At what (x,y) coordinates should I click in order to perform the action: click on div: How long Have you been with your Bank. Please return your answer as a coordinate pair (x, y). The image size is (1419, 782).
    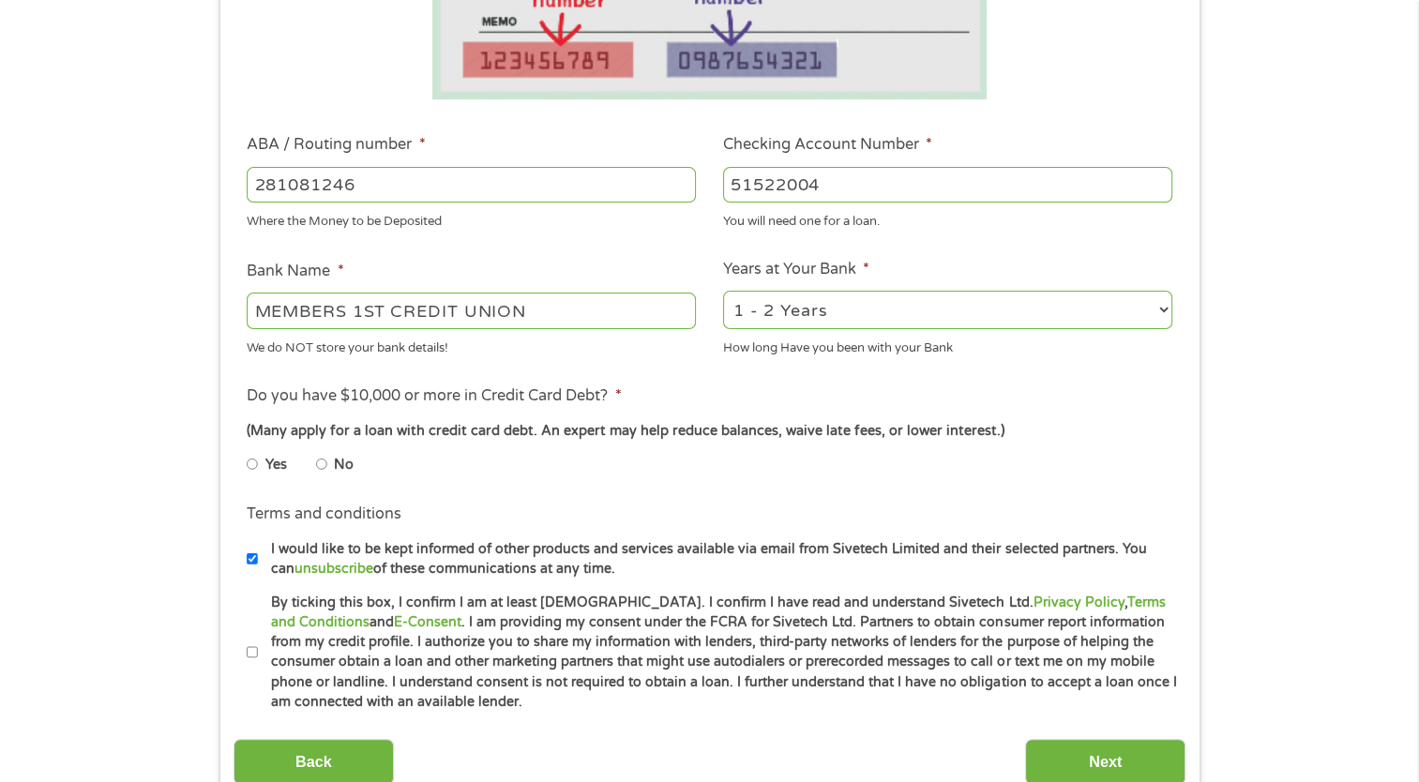
    Looking at the image, I should click on (948, 344).